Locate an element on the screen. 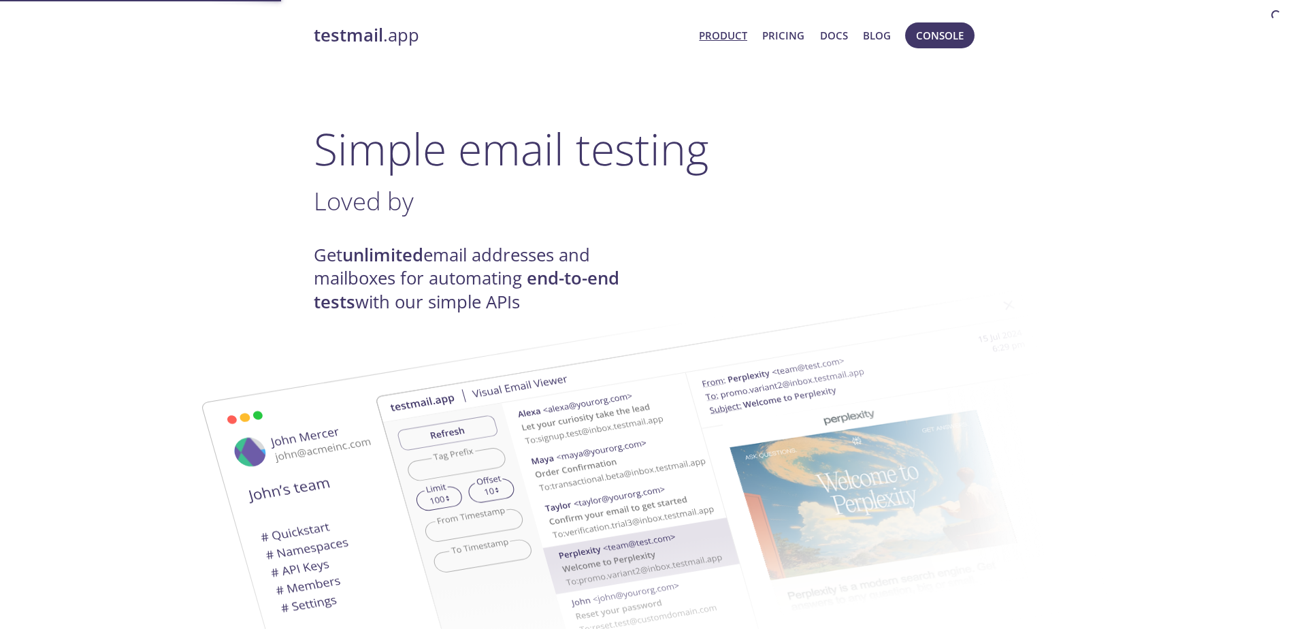 Image resolution: width=1291 pixels, height=629 pixels. h4: Get email addresses and mailboxes for automating with our simple APIs is located at coordinates (480, 278).